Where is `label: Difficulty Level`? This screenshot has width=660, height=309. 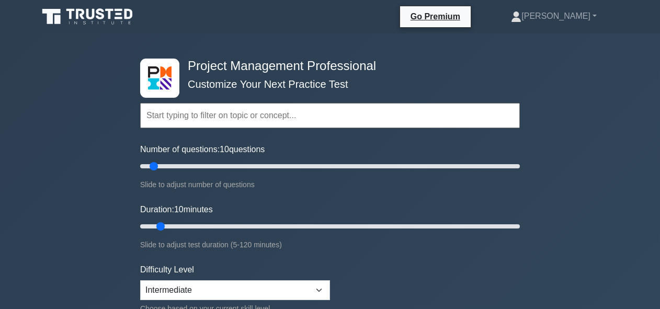
label: Difficulty Level is located at coordinates (167, 270).